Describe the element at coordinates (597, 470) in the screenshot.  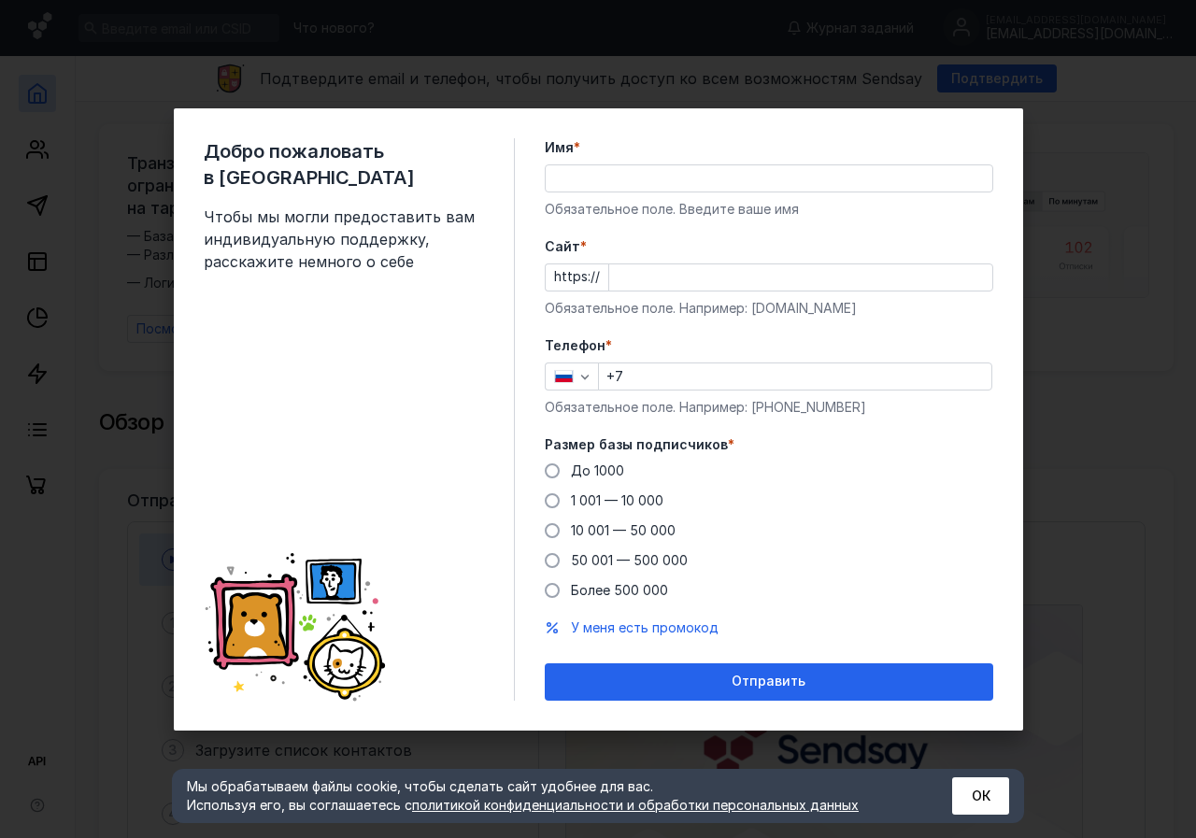
I see `span: До 1000` at that location.